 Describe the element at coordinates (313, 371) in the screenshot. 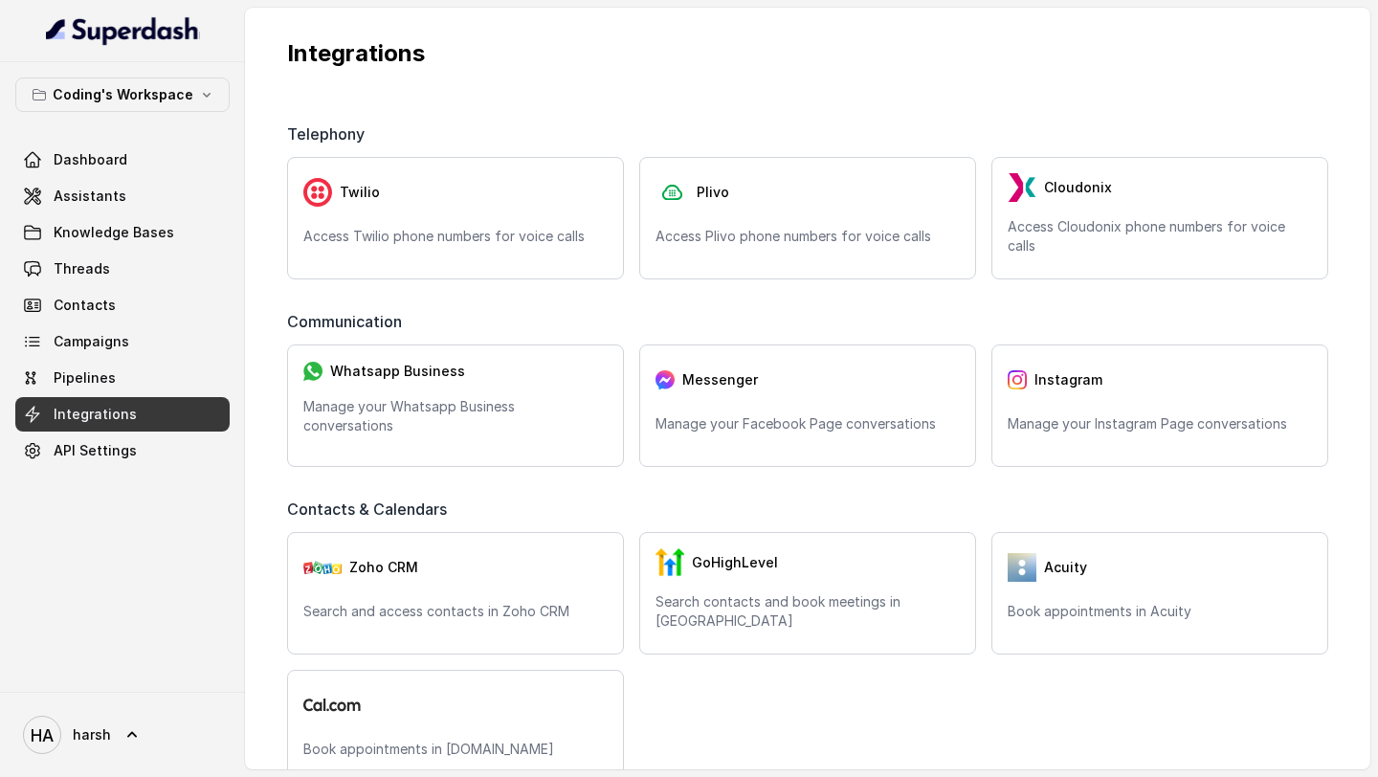

I see `img: whatsapp.f50b2aaae0bd8934e9105e63dc750668.svg` at that location.